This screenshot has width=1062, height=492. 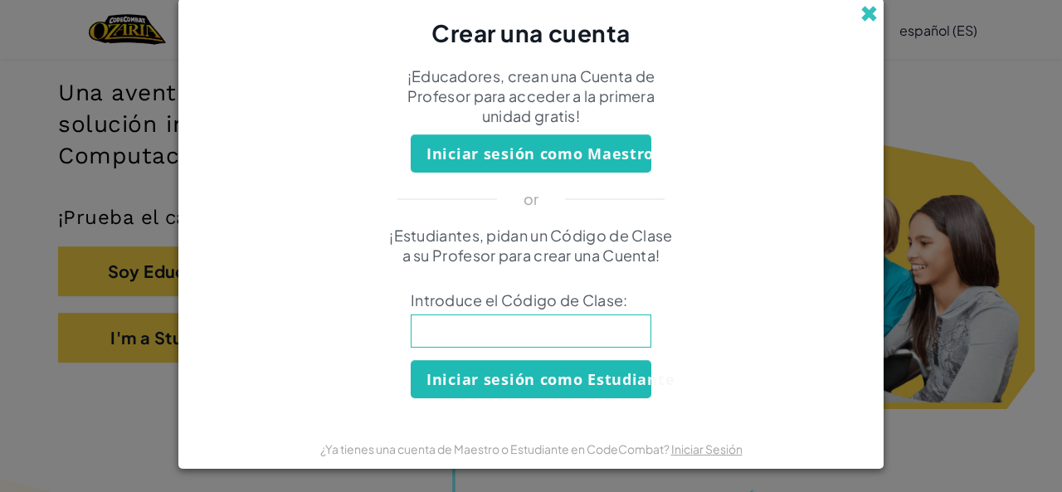 I want to click on p: or, so click(x=531, y=199).